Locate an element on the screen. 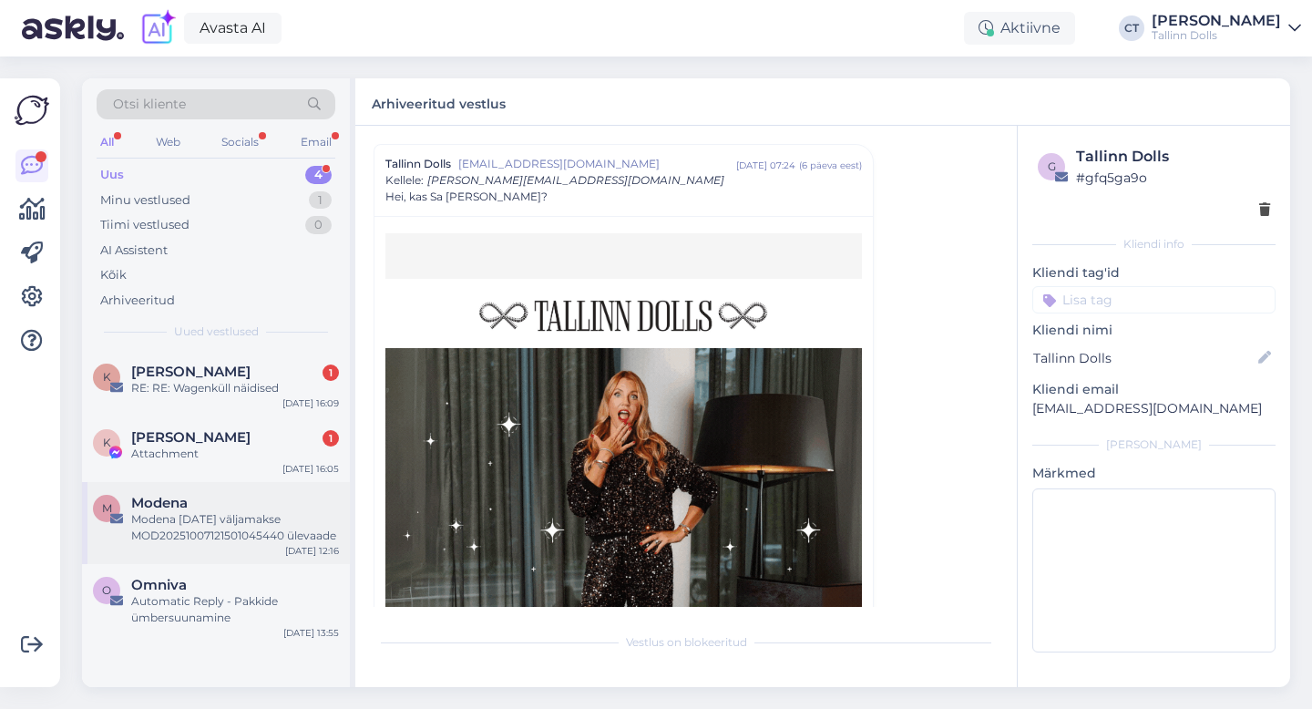  div: Tiimi vestlused is located at coordinates (145, 225).